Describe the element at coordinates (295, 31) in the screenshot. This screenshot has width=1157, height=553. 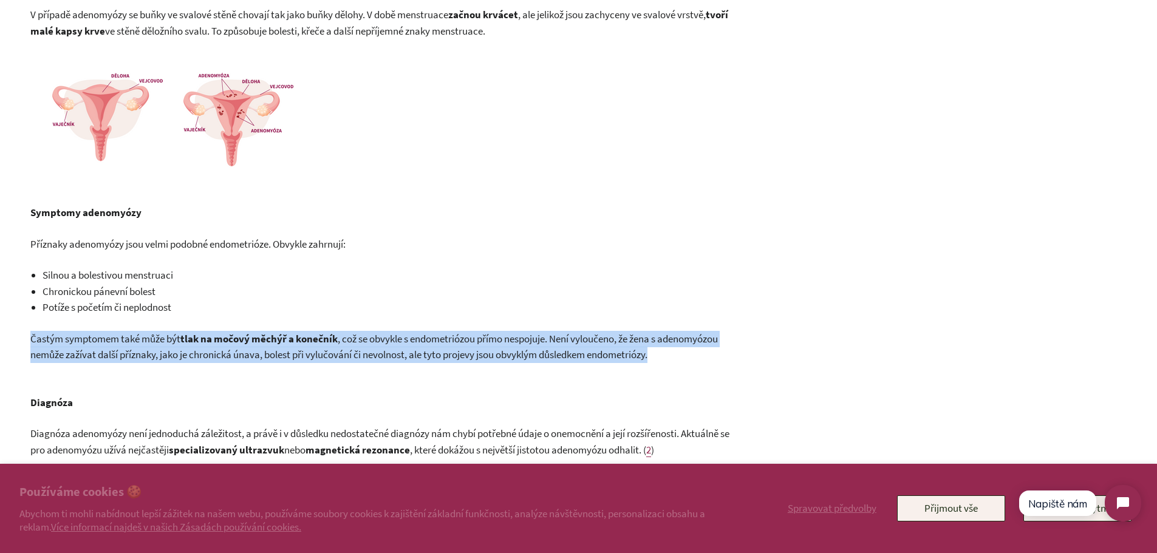
I see `span: ve stěně děložního svalu. To způsobuje bolesti, křeče a další nepříjemné znaky menstruace.` at that location.